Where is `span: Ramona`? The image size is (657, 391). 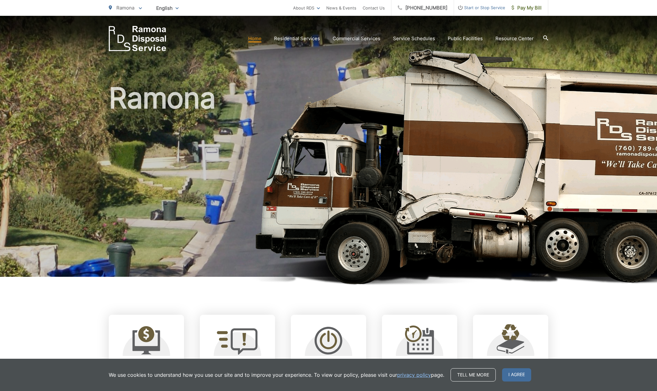
span: Ramona is located at coordinates (125, 8).